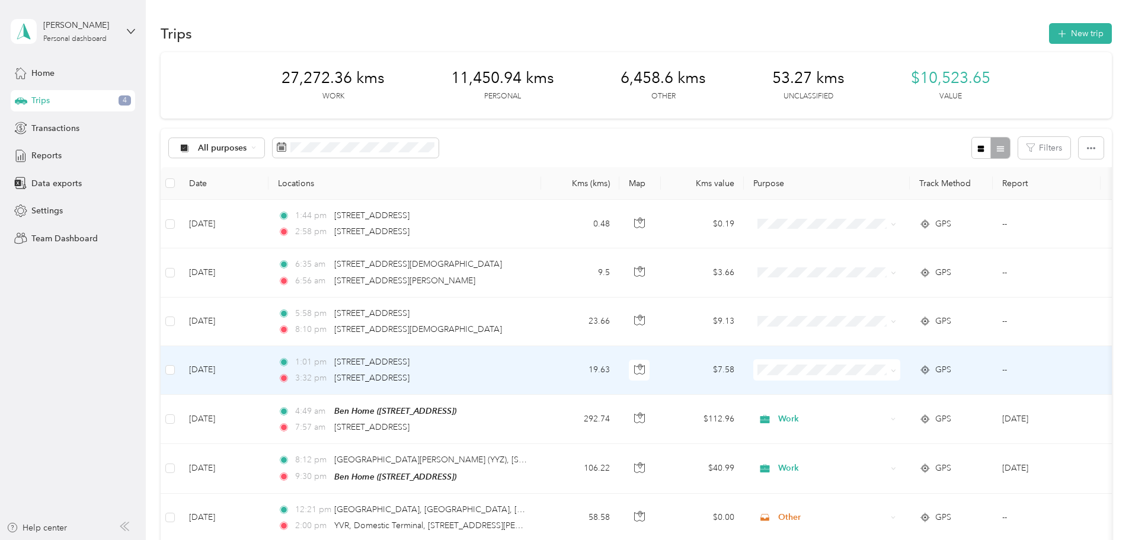 This screenshot has width=1132, height=540. Describe the element at coordinates (405, 183) in the screenshot. I see `th: Locations` at that location.